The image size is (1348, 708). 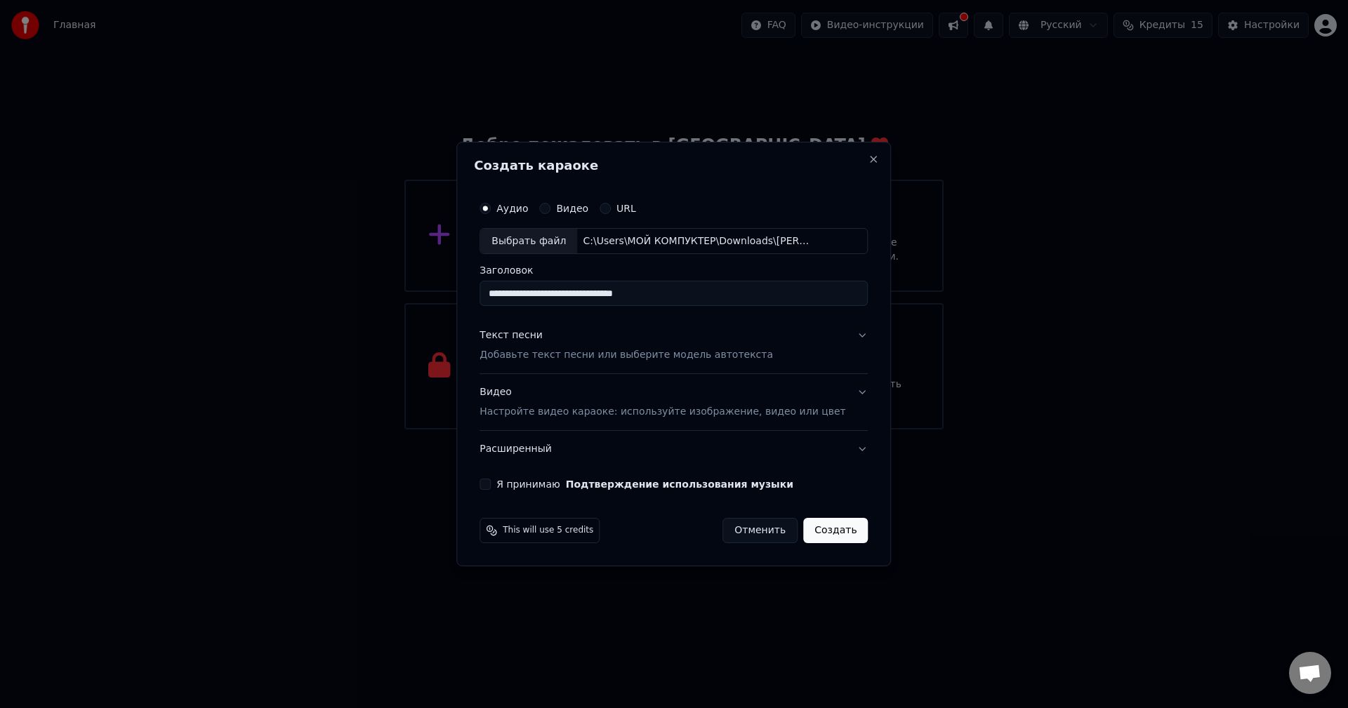 What do you see at coordinates (512, 209) in the screenshot?
I see `label: Аудио` at bounding box center [512, 209].